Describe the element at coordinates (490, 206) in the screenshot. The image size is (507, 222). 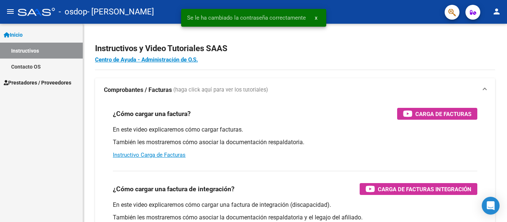
I see `div: Open Intercom Messenger` at that location.